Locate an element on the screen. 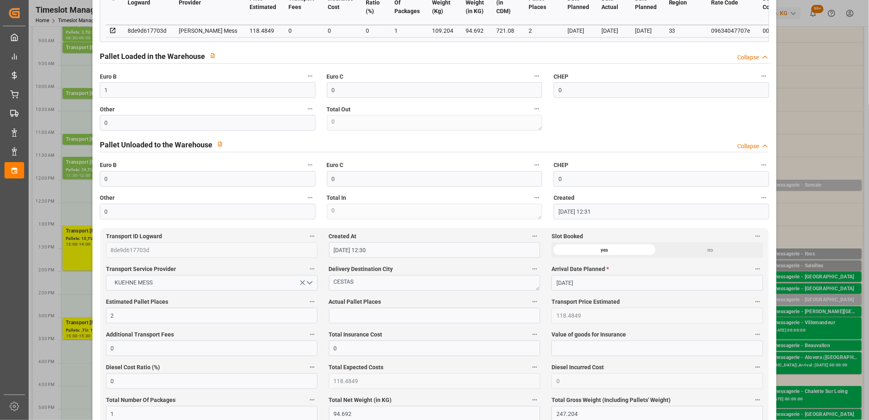 The height and width of the screenshot is (420, 869). button: Arrival Date Planned * is located at coordinates (758, 269).